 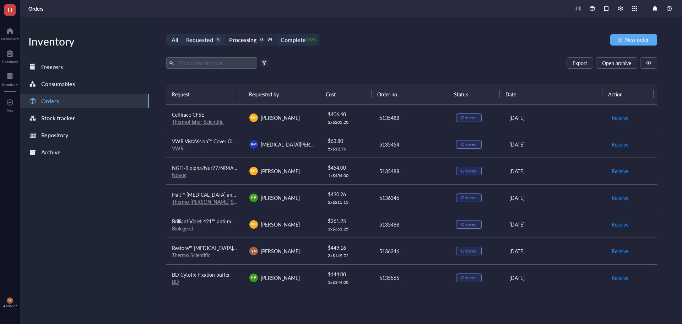 What do you see at coordinates (348, 141) in the screenshot?
I see `div: $ 63.80` at bounding box center [348, 141].